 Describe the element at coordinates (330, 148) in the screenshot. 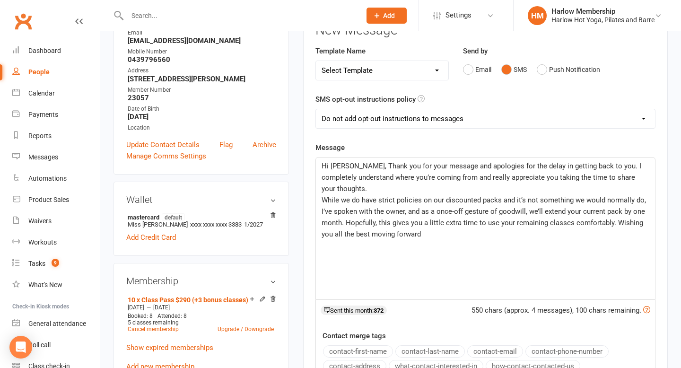

I see `label: Message` at that location.